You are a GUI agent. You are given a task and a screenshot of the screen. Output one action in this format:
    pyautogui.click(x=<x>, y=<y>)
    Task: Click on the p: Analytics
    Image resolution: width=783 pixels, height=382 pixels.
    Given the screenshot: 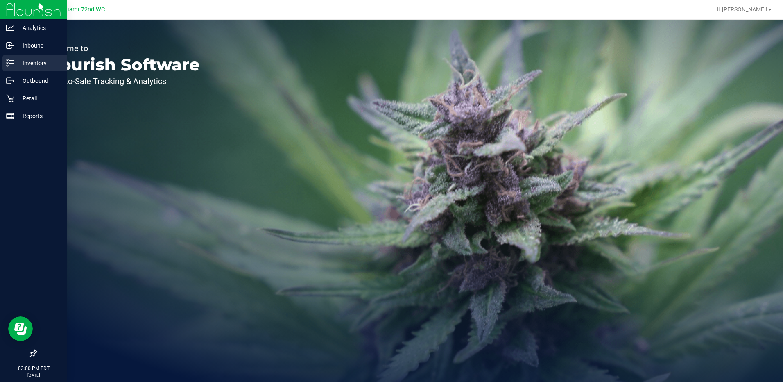 What is the action you would take?
    pyautogui.click(x=39, y=28)
    